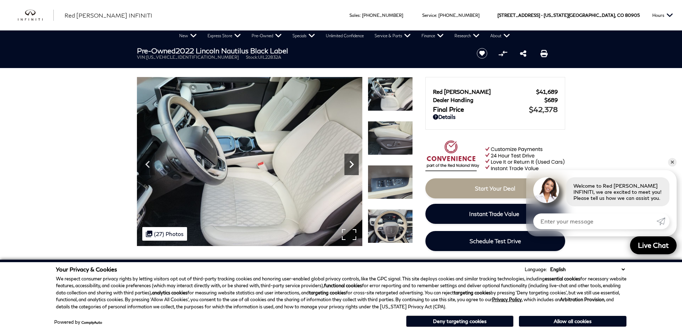 The width and height of the screenshot is (682, 332). What do you see at coordinates (352, 165) in the screenshot?
I see `div: Next` at bounding box center [352, 165].